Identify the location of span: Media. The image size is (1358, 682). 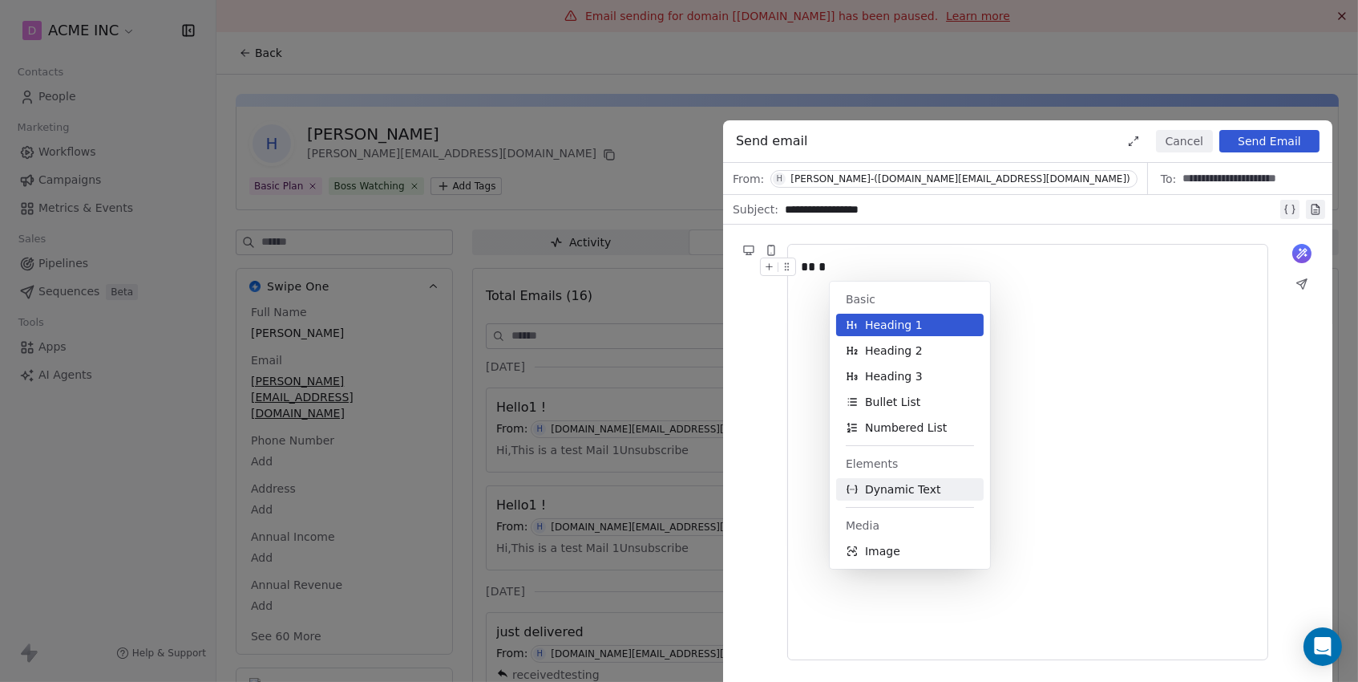
(910, 525).